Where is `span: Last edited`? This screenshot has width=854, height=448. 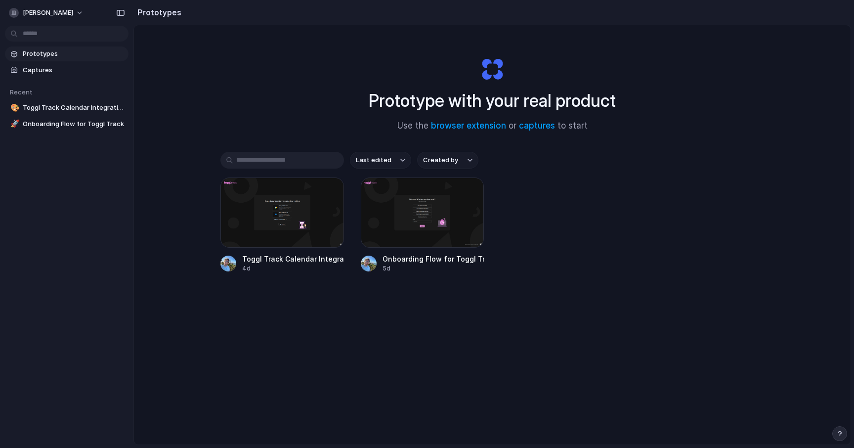 span: Last edited is located at coordinates (374, 160).